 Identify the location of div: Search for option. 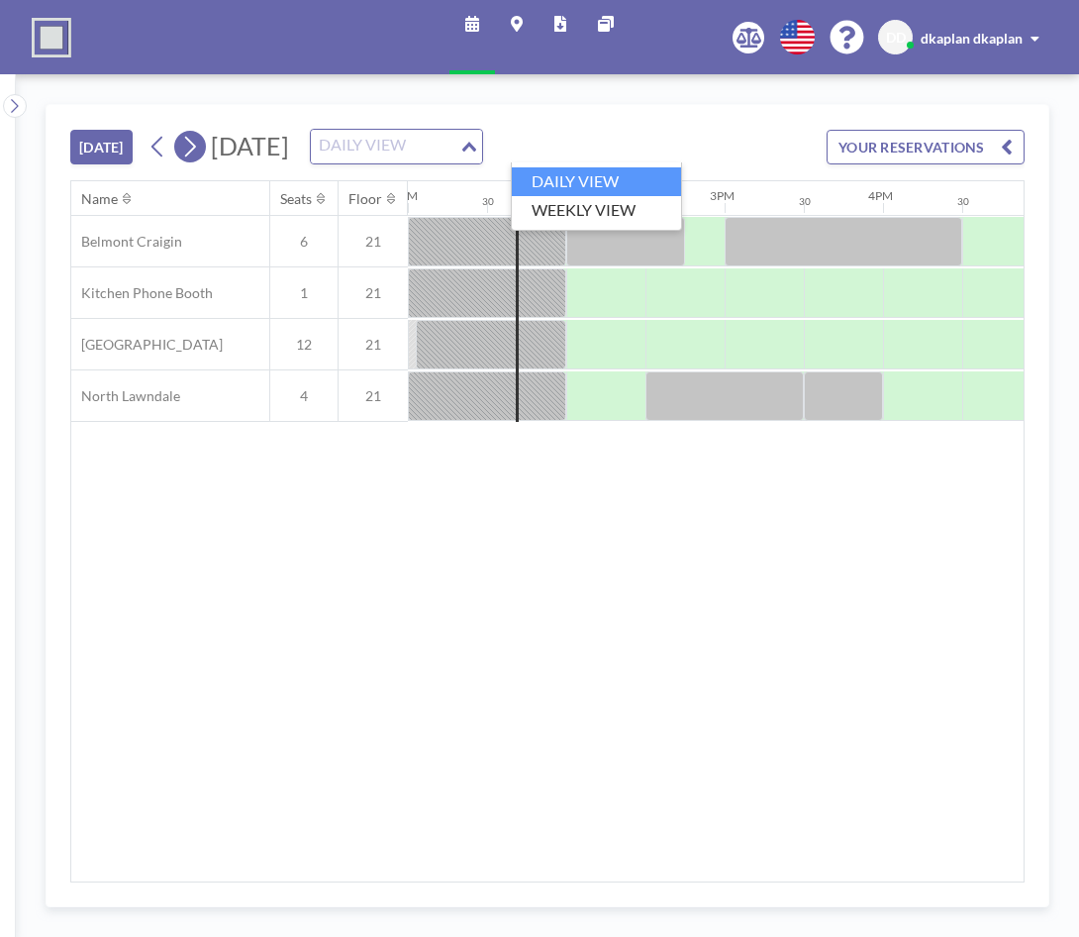
(396, 147).